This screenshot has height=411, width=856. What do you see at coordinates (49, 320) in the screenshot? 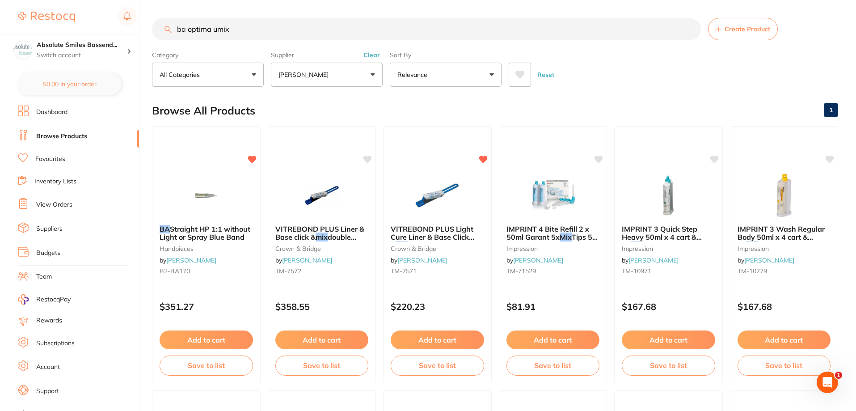
I see `a: Rewards` at bounding box center [49, 320].